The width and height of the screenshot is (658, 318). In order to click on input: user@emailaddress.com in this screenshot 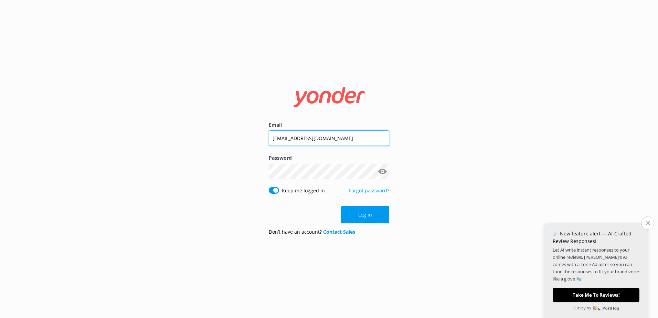, I will do `click(329, 138)`.